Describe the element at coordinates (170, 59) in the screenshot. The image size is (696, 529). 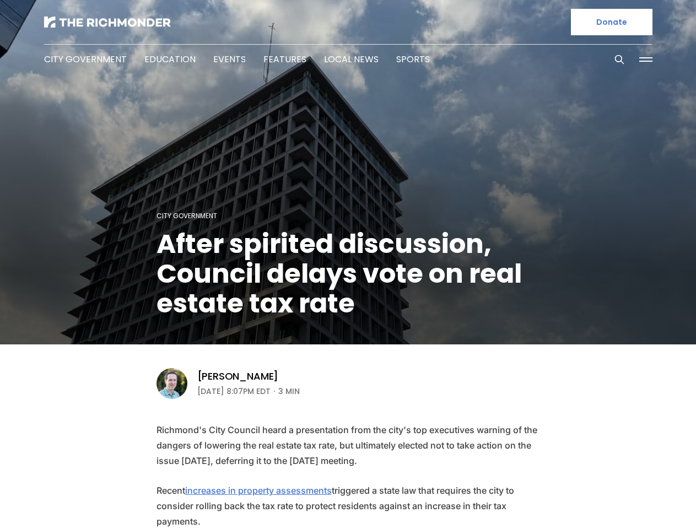
I see `a: Education` at that location.